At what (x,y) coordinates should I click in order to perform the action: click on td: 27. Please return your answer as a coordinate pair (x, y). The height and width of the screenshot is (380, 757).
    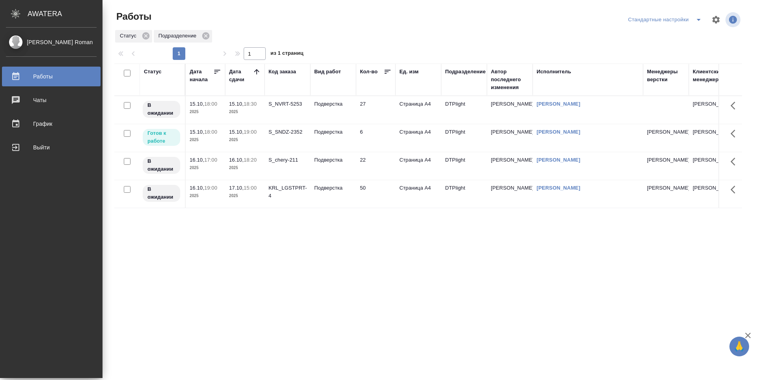
    Looking at the image, I should click on (376, 110).